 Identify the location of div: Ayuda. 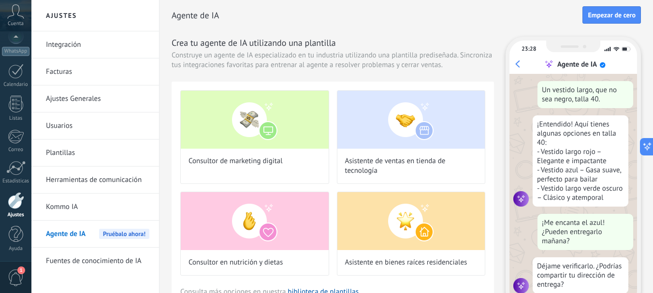
(16, 249).